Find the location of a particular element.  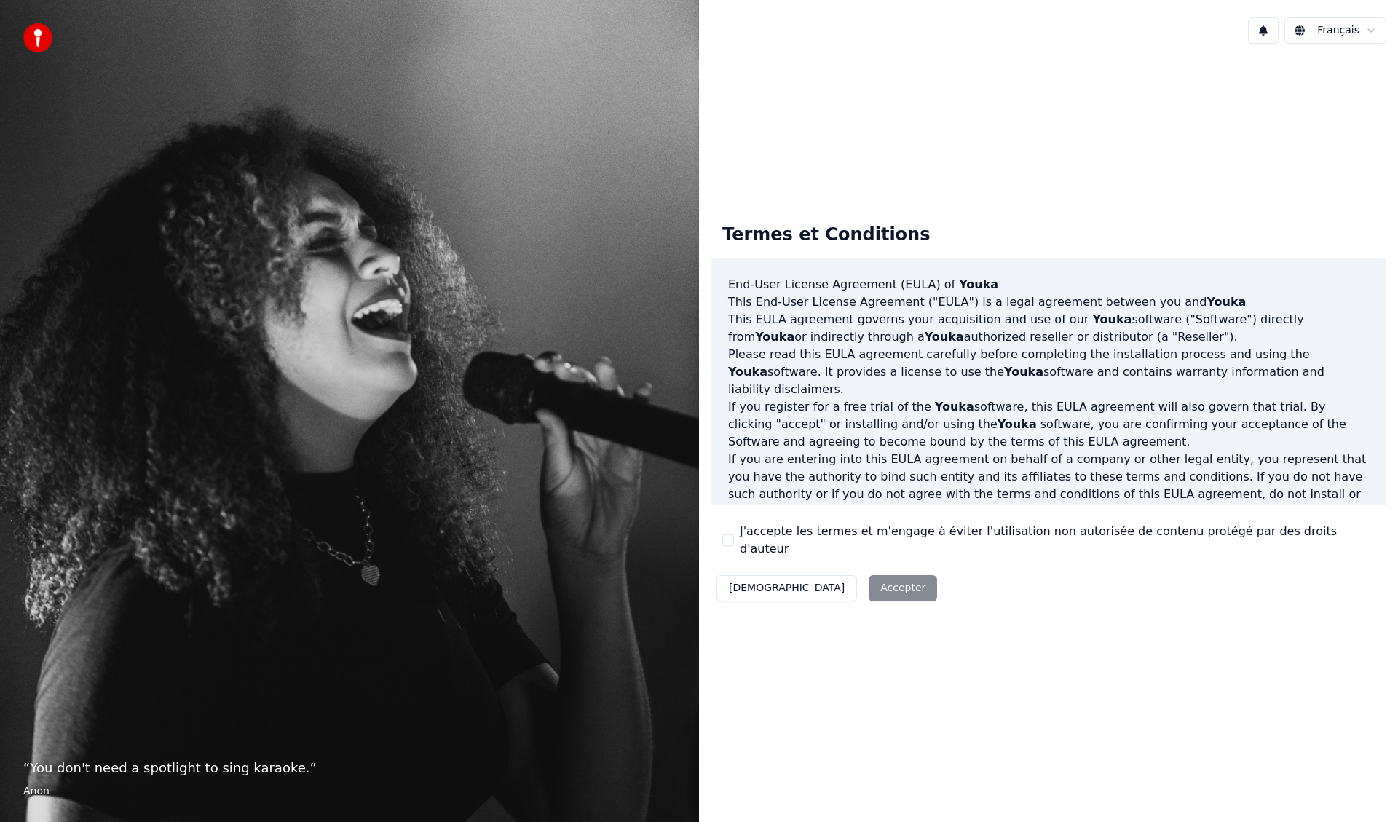

p: If you register for a free trial of the software, this EULA agreement will also govern that trial... is located at coordinates (1049, 425).